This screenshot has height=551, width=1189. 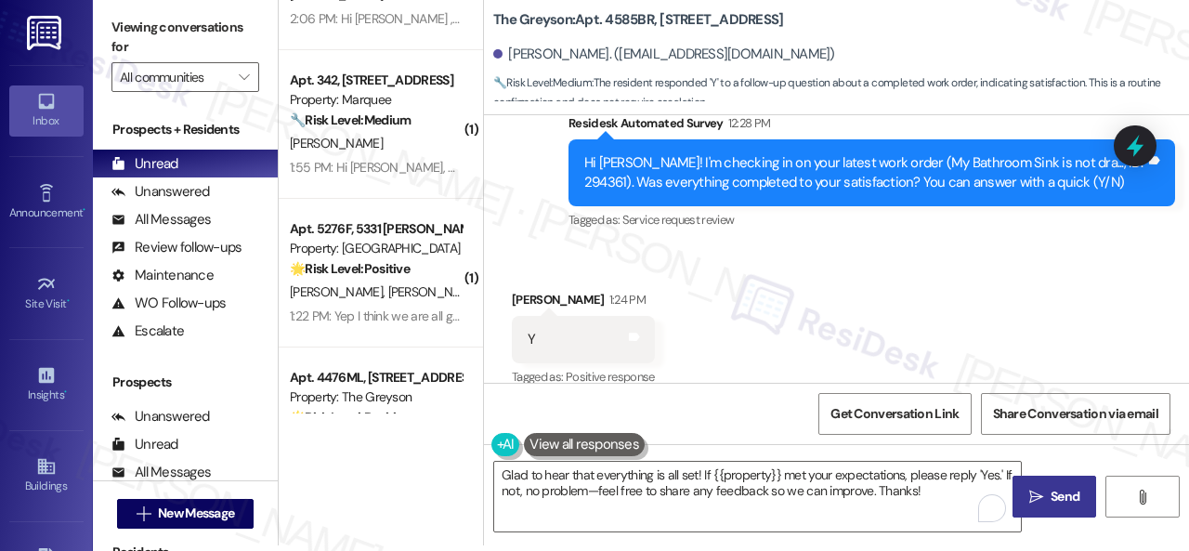 I want to click on a: Insights •, so click(x=46, y=385).